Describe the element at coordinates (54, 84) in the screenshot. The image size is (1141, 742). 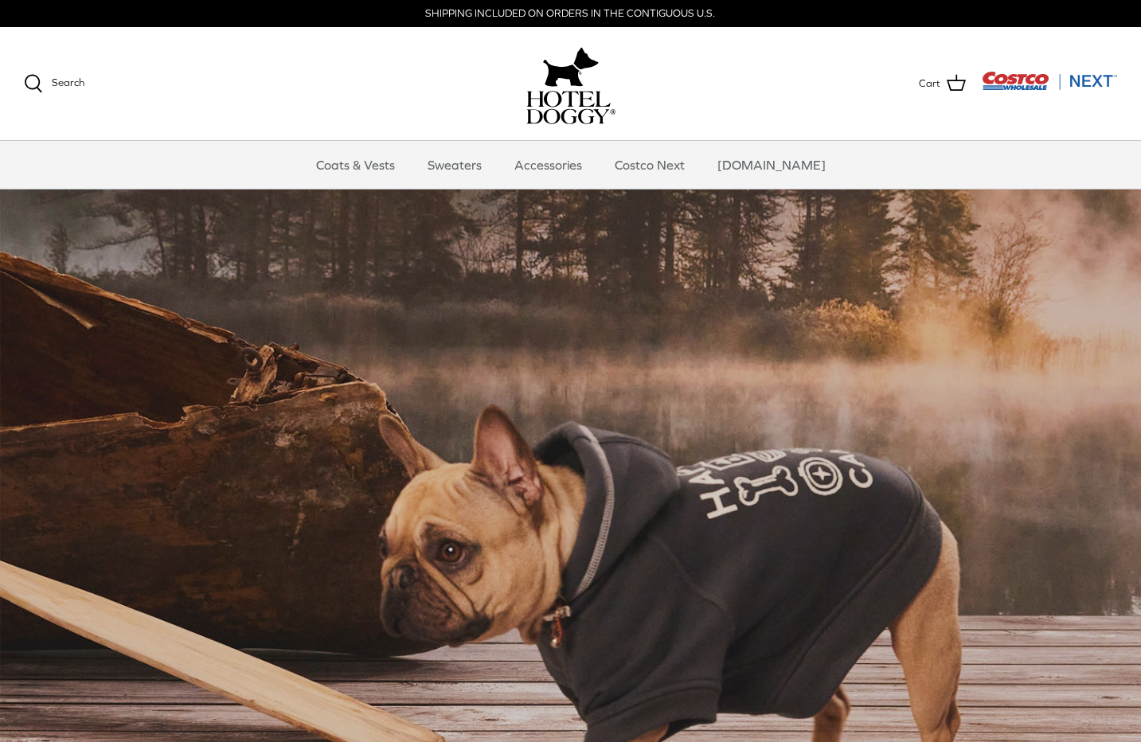
I see `a: Search` at that location.